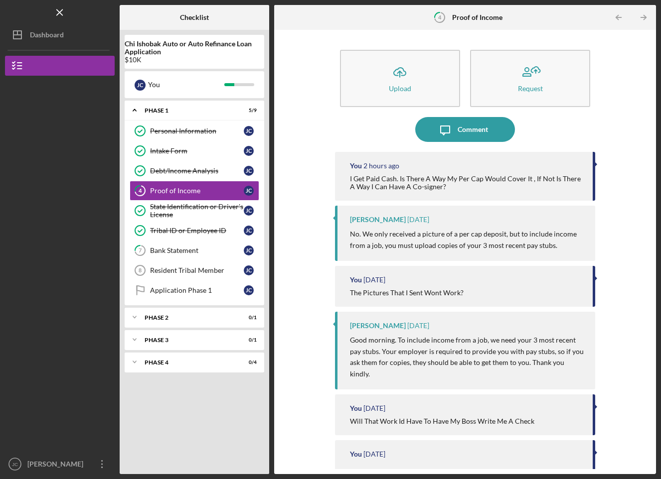 The width and height of the screenshot is (661, 479). What do you see at coordinates (194, 171) in the screenshot?
I see `a: Debt/Income AnalysisJC` at bounding box center [194, 171].